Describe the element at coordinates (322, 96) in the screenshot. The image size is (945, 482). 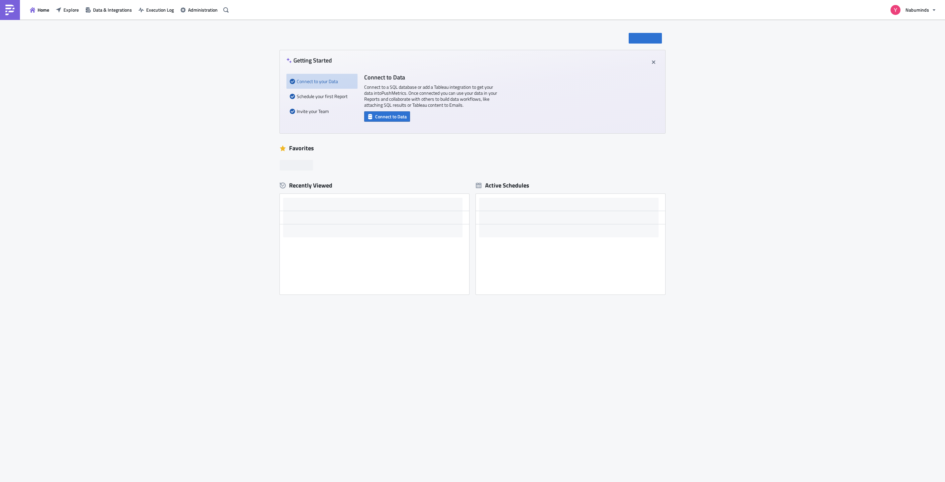
I see `div: Schedule your first Report` at that location.